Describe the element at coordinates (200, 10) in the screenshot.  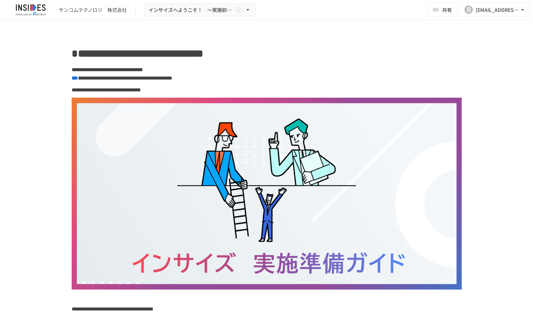
I see `button: インサイズへようこそ！ ～実施前のご案内～` at that location.